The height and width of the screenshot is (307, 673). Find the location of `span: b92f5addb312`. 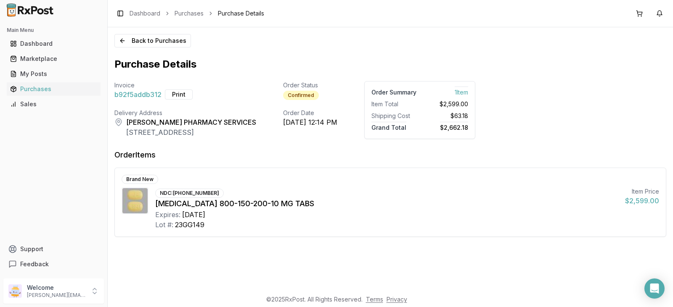

span: b92f5addb312 is located at coordinates (138, 95).